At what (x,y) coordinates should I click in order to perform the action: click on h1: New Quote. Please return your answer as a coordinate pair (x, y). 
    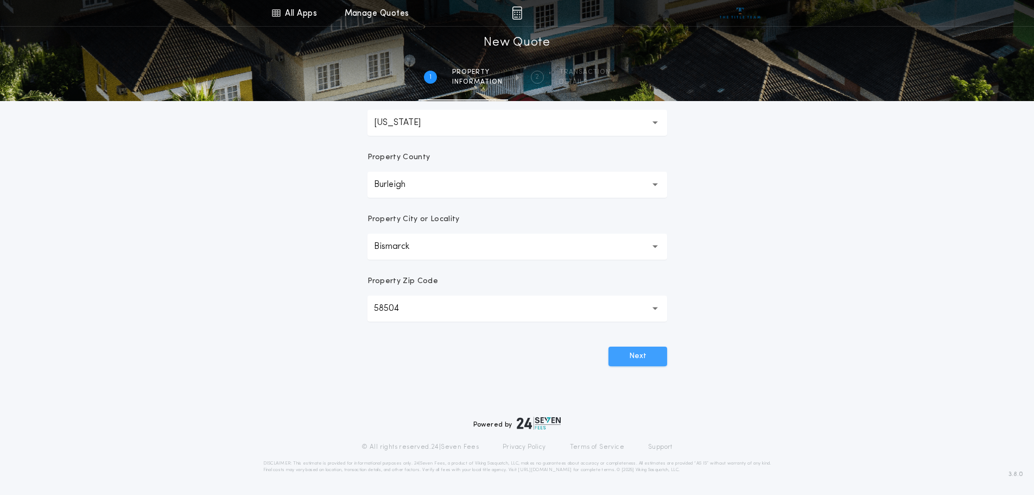
    Looking at the image, I should click on (517, 43).